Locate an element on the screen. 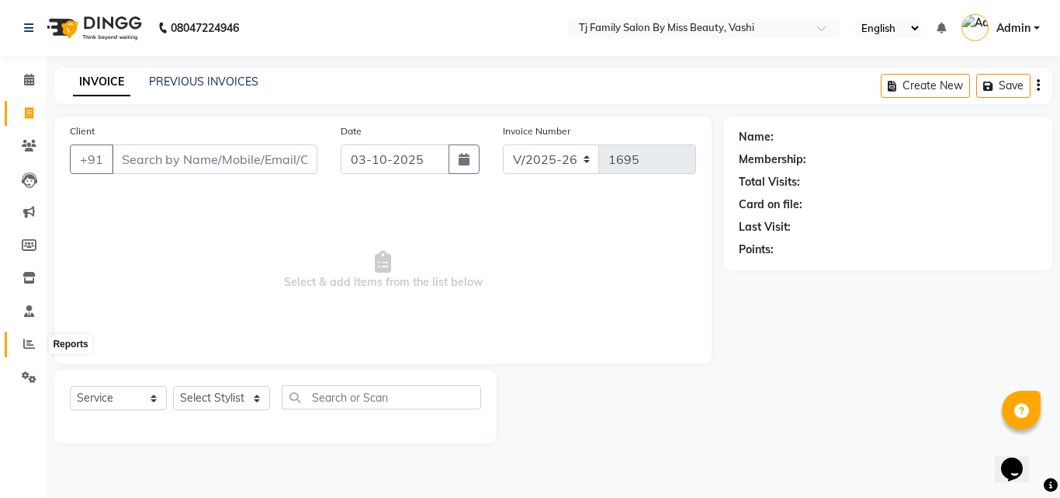 The image size is (1060, 498). label: Date is located at coordinates (351, 131).